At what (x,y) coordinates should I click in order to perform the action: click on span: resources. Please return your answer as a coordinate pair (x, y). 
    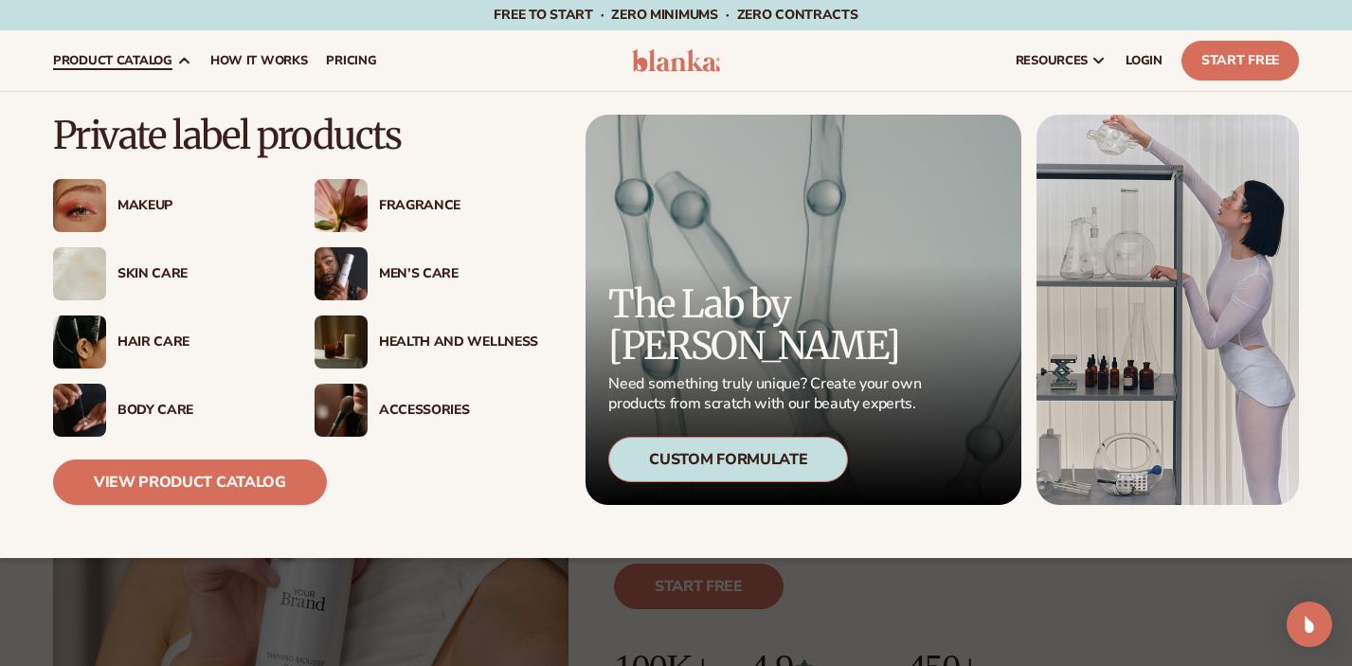
    Looking at the image, I should click on (1052, 61).